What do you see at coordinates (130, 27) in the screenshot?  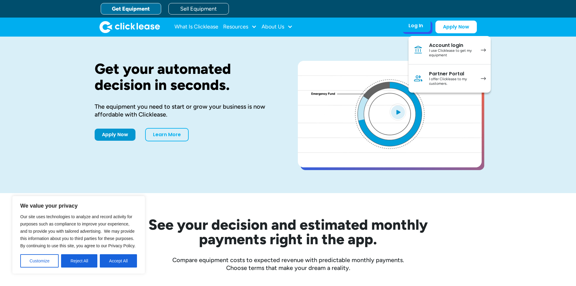 I see `img: Clicklease logo` at bounding box center [130, 27].